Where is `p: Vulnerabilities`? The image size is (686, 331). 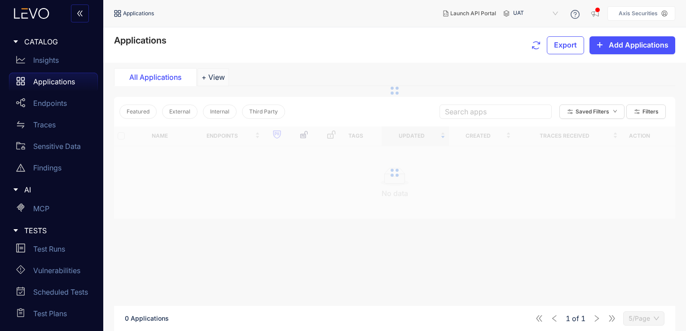
p: Vulnerabilities is located at coordinates (57, 271).